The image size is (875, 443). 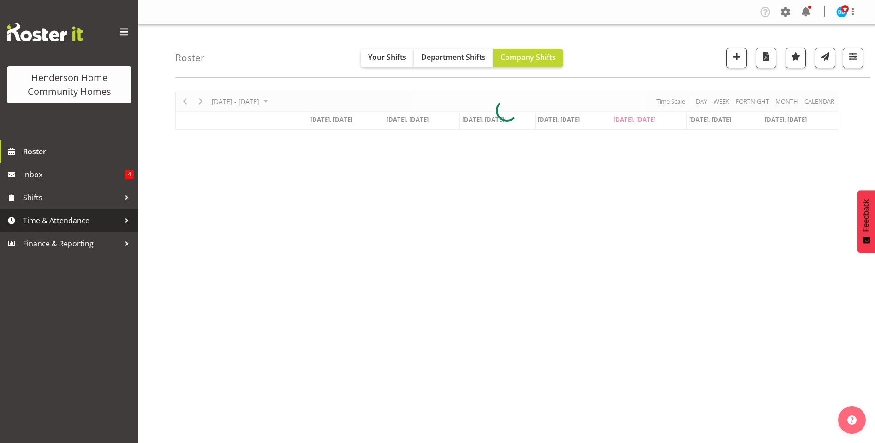 What do you see at coordinates (866, 222) in the screenshot?
I see `button: Feedback - Show survey` at bounding box center [866, 222].